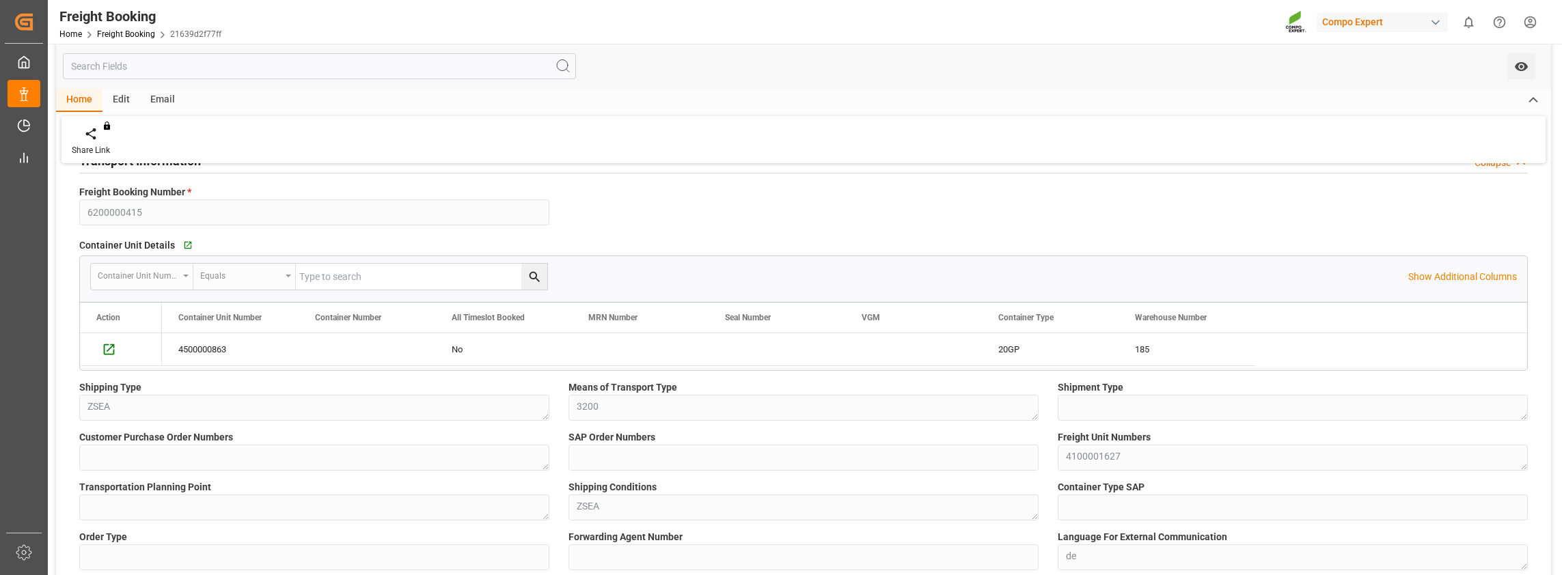  What do you see at coordinates (319, 66) in the screenshot?
I see `input: Search Fields` at bounding box center [319, 66].